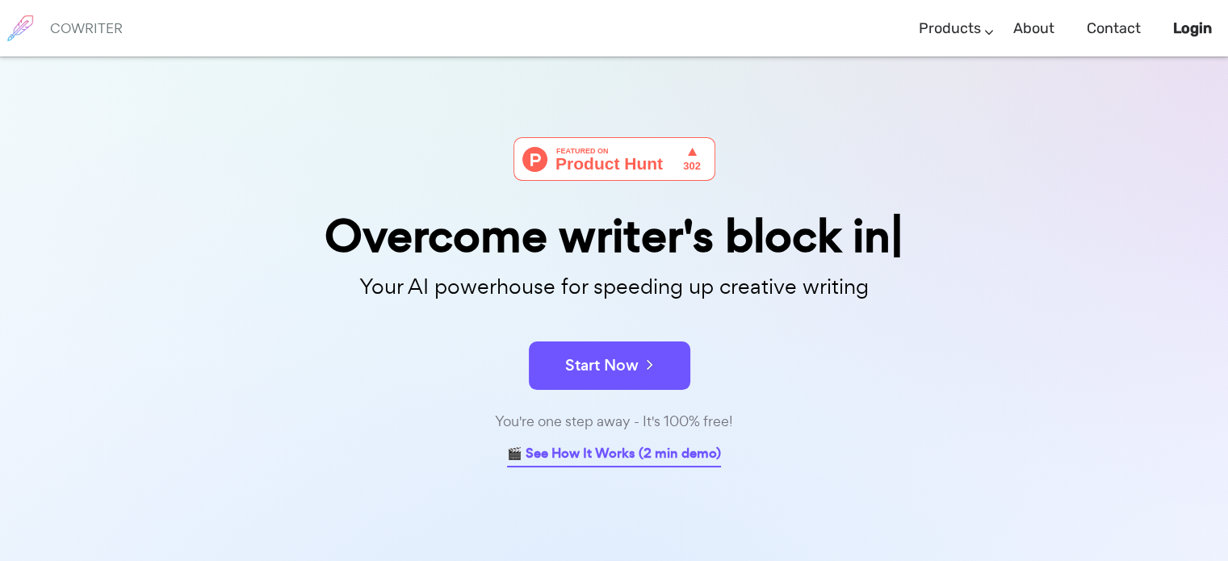 This screenshot has height=561, width=1228. Describe the element at coordinates (1192, 28) in the screenshot. I see `a: Login` at that location.